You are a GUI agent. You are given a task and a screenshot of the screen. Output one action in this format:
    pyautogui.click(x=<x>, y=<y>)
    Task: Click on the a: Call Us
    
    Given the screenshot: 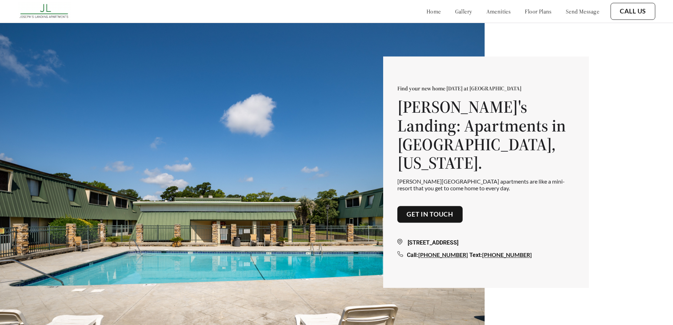 What is the action you would take?
    pyautogui.click(x=633, y=11)
    